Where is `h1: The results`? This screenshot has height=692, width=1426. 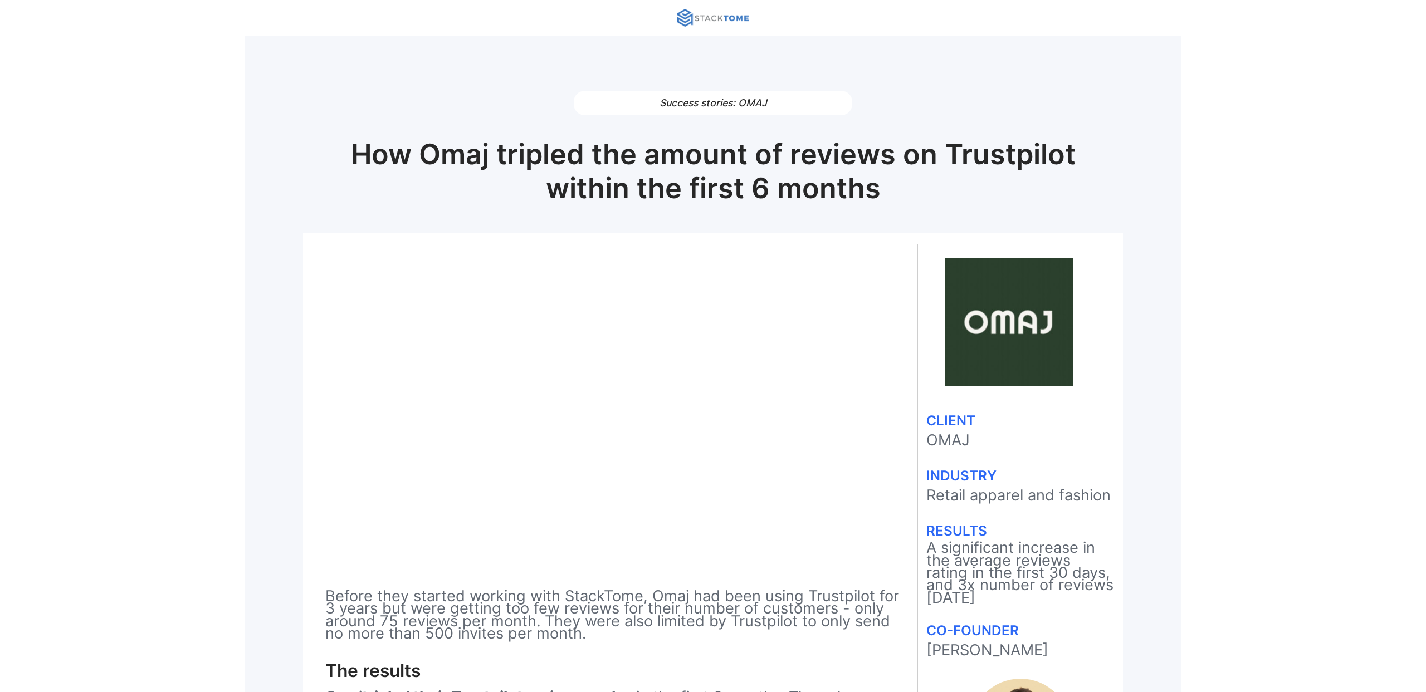 h1: The results is located at coordinates (613, 671).